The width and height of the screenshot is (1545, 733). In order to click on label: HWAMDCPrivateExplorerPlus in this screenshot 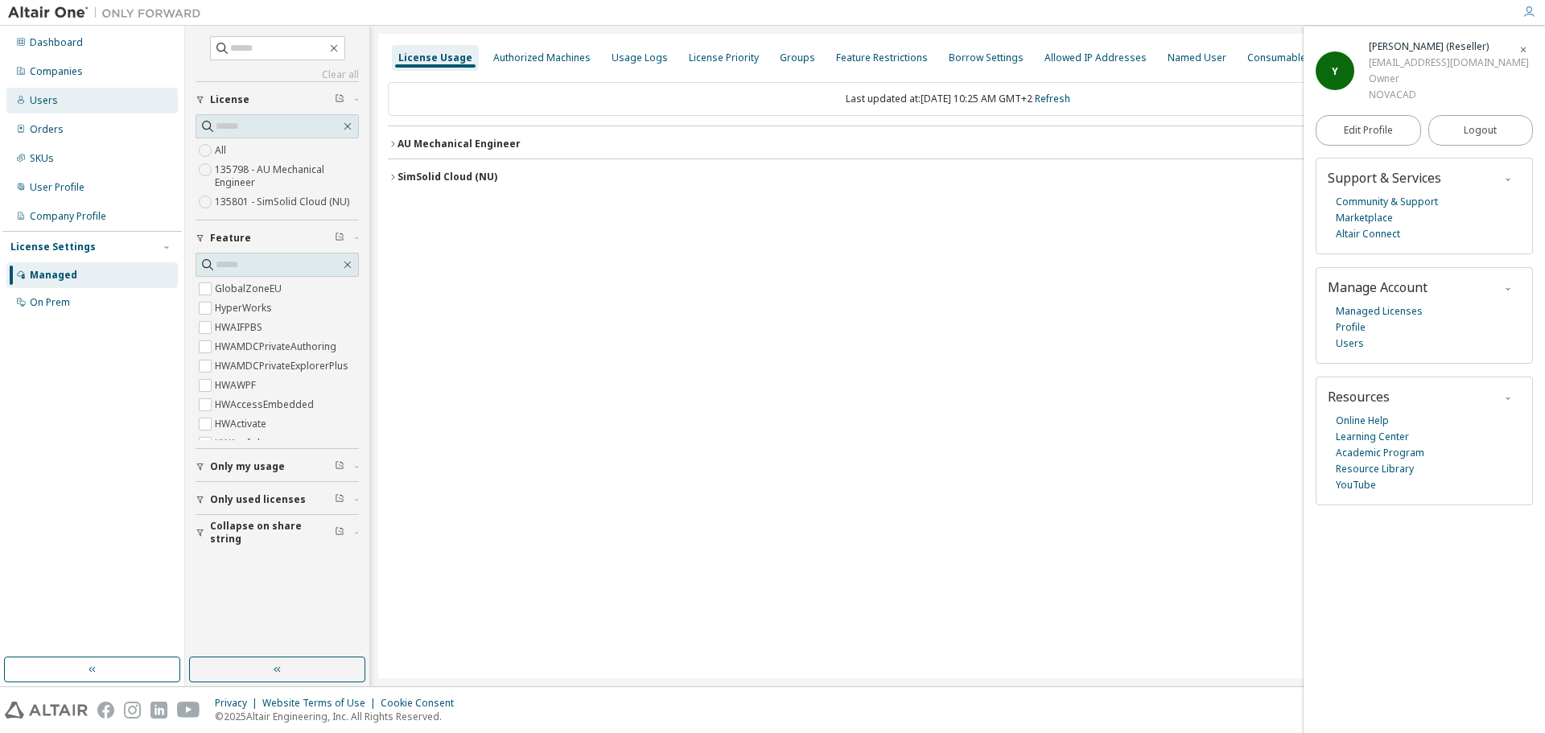, I will do `click(283, 366)`.